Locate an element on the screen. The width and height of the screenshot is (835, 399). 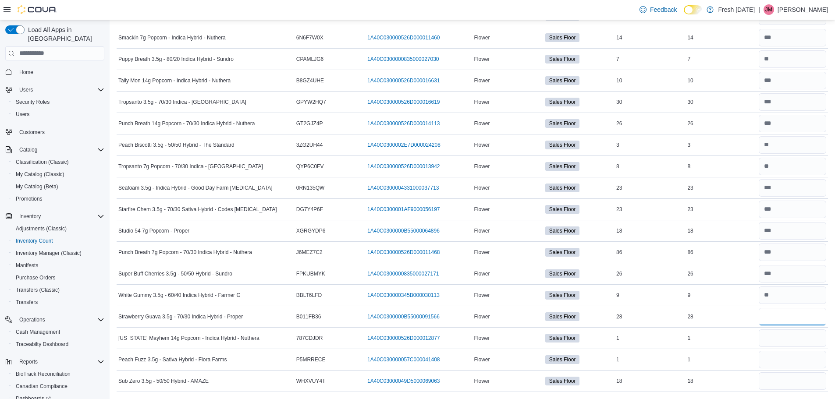
span: Traceabilty Dashboard is located at coordinates (58, 345).